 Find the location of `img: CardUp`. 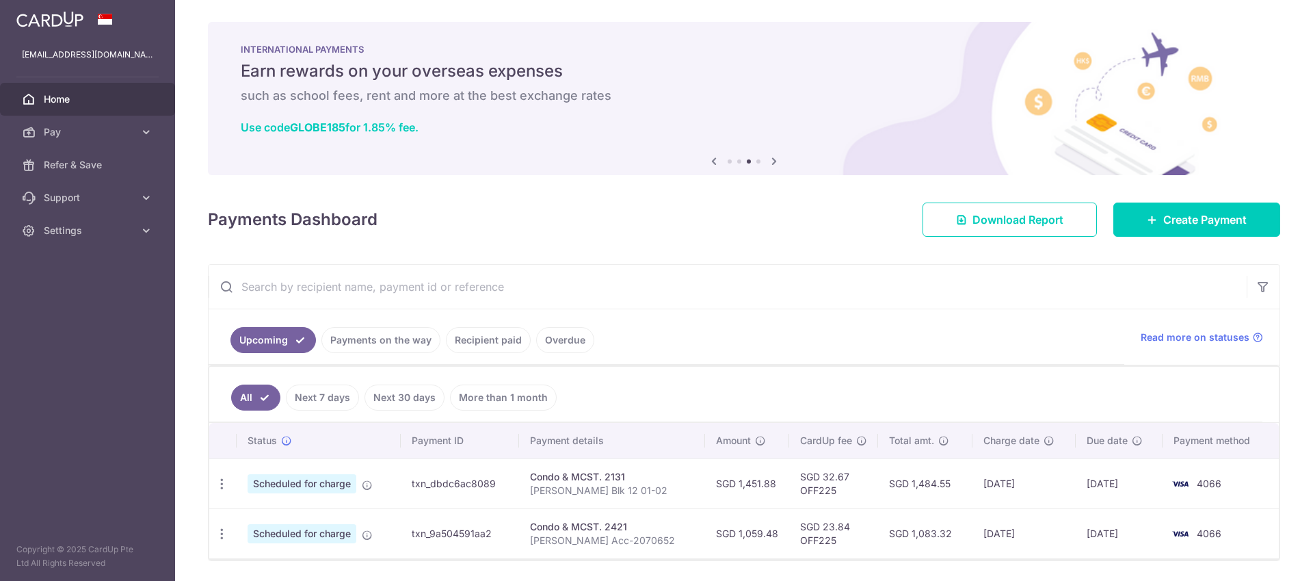

img: CardUp is located at coordinates (50, 19).